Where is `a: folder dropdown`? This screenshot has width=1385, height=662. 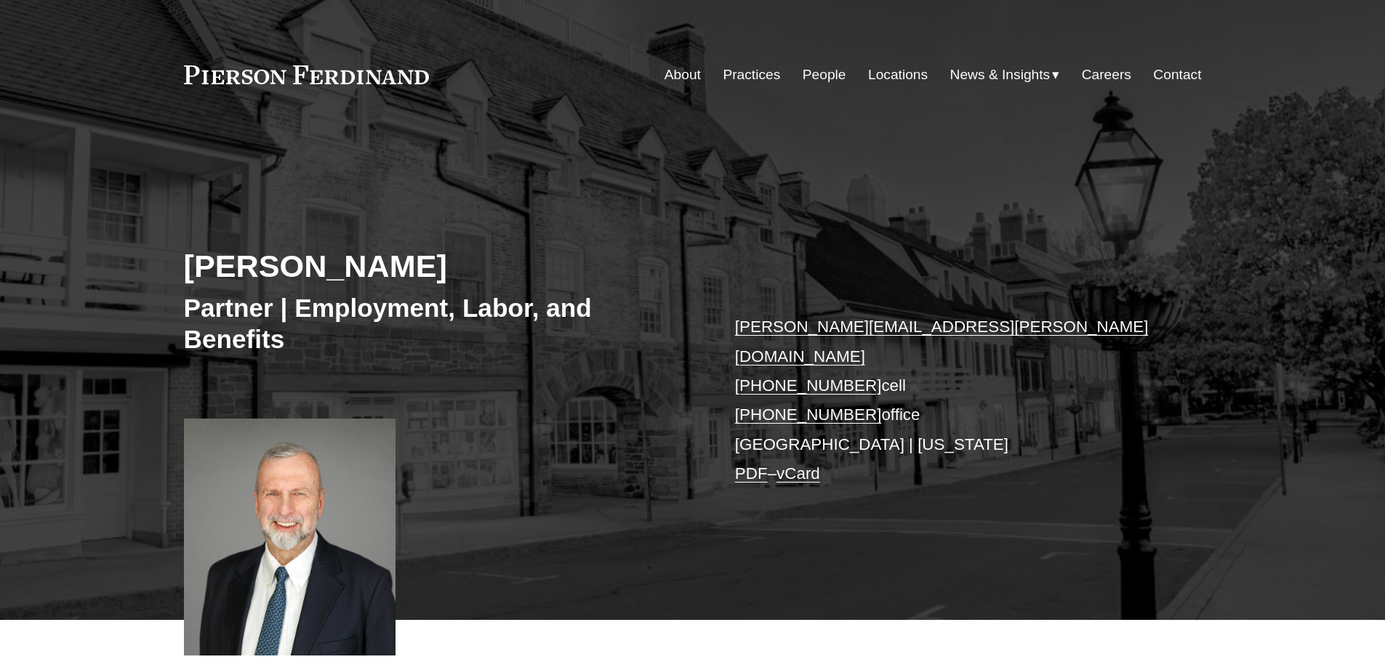 a: folder dropdown is located at coordinates (1005, 75).